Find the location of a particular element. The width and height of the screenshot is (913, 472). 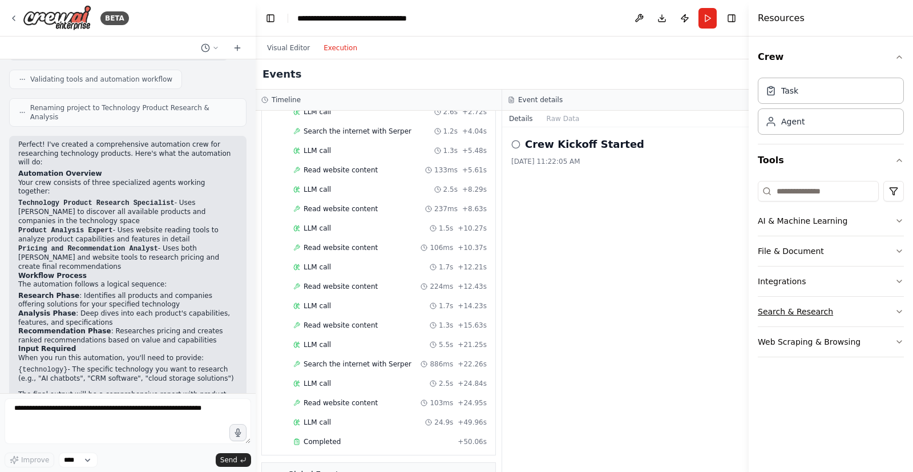

span: 133ms is located at coordinates (446, 170).